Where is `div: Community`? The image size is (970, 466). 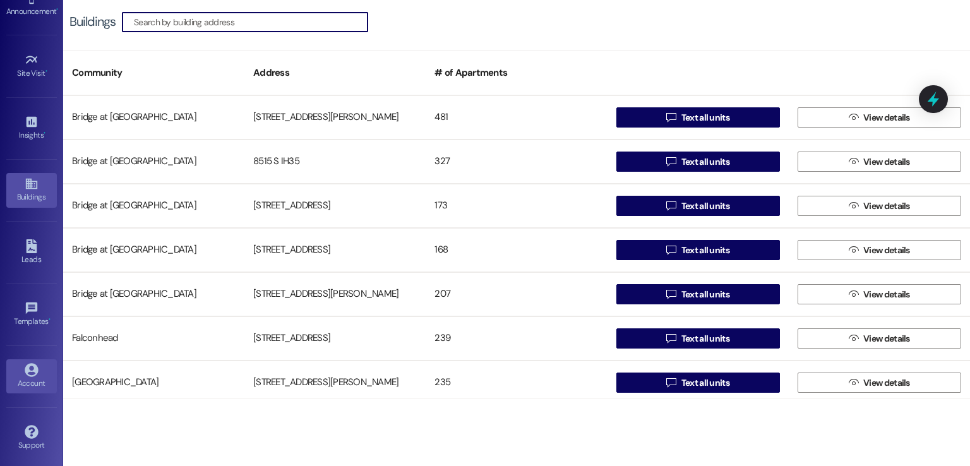 div: Community is located at coordinates (154, 73).